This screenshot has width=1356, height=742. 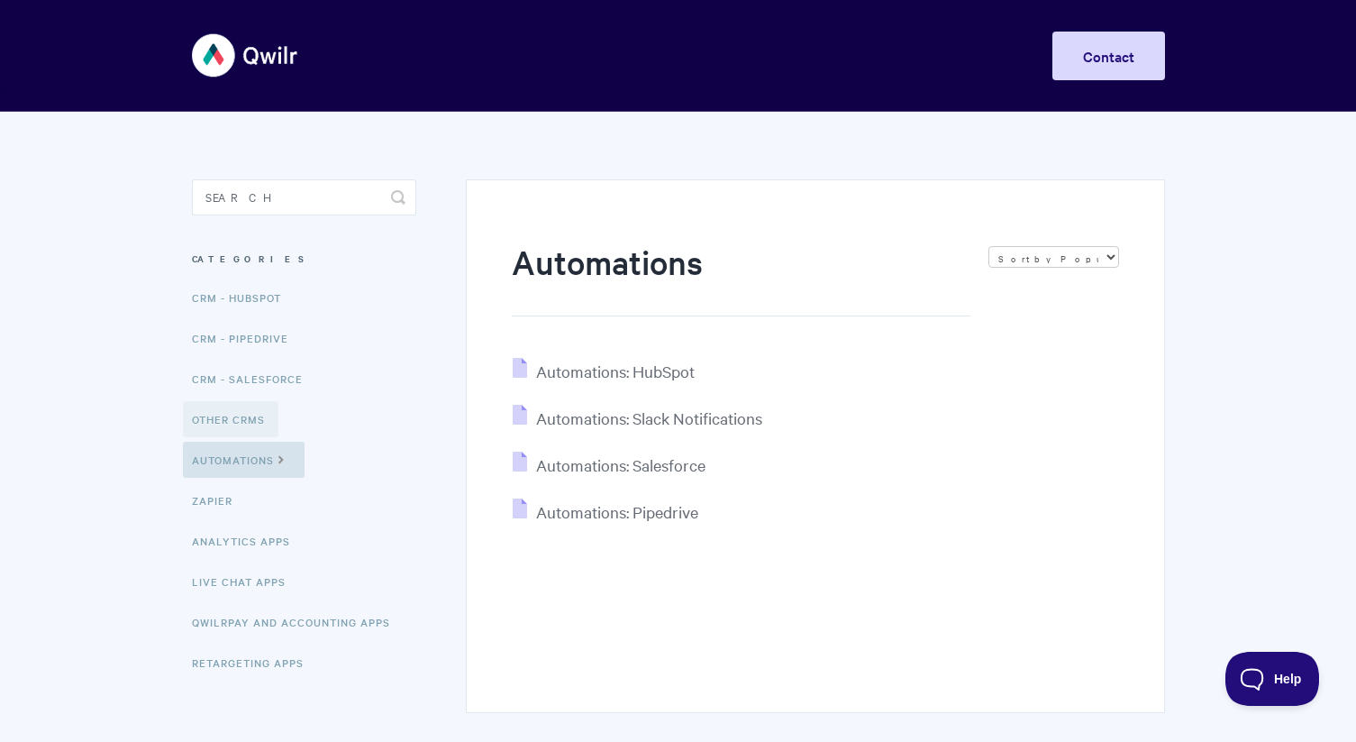 I want to click on a: Automations, so click(x=243, y=460).